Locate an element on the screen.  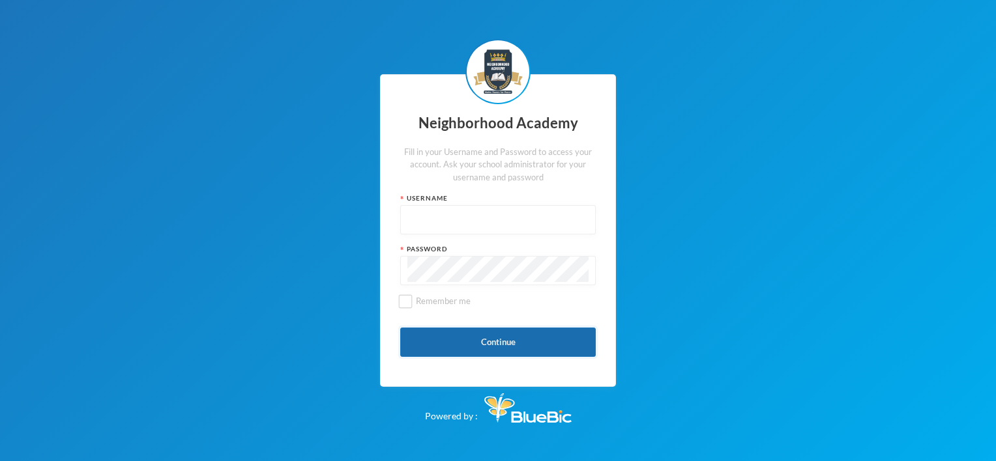
div: Powered by : is located at coordinates (498, 405).